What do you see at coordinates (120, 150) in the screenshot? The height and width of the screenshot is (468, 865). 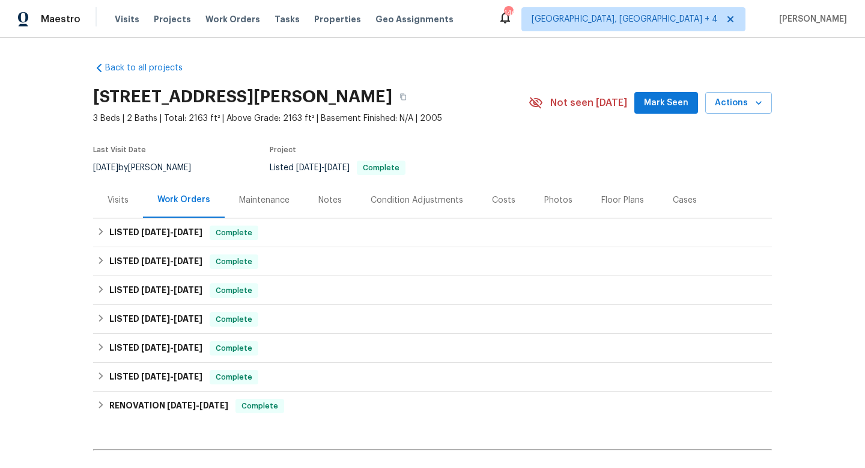 I see `span: Last Visit Date` at bounding box center [120, 150].